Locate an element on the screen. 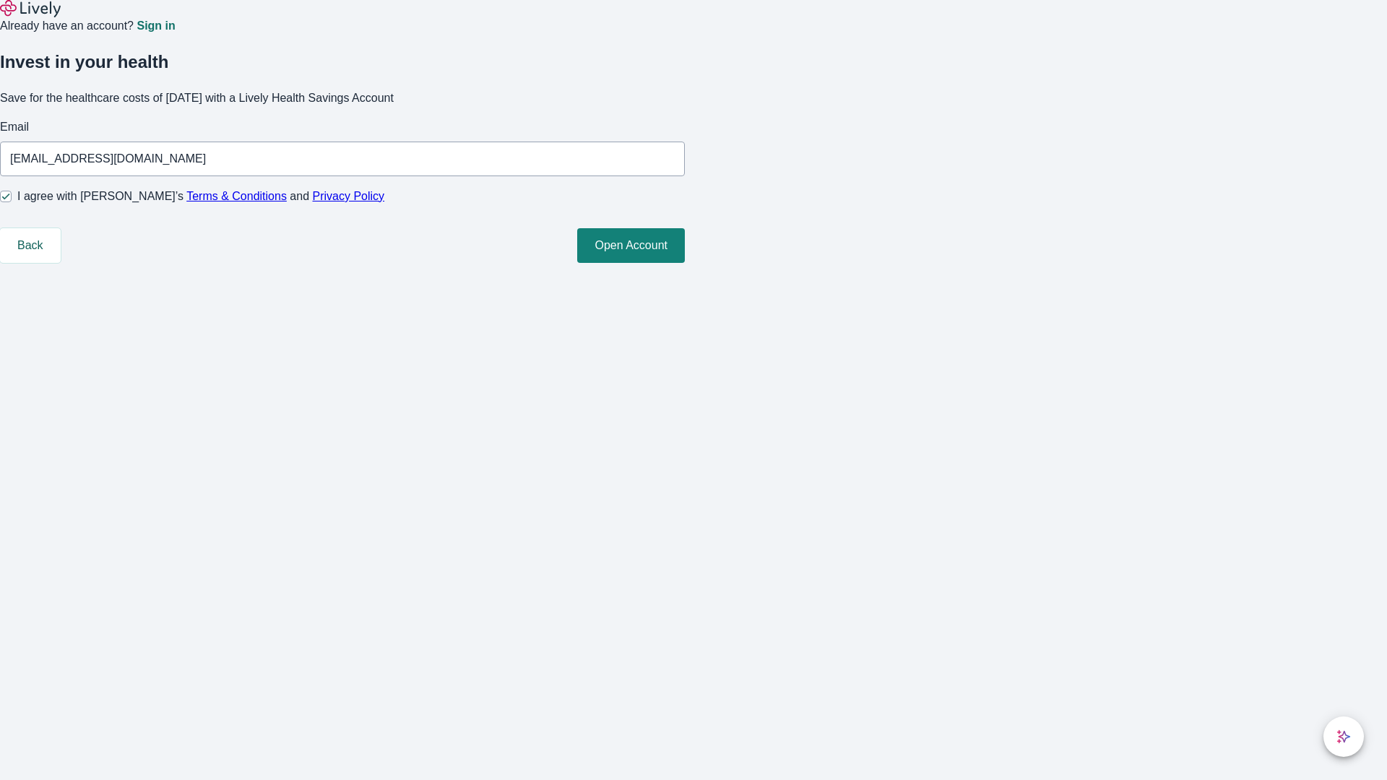 The width and height of the screenshot is (1387, 780). a: Sign in is located at coordinates (155, 26).